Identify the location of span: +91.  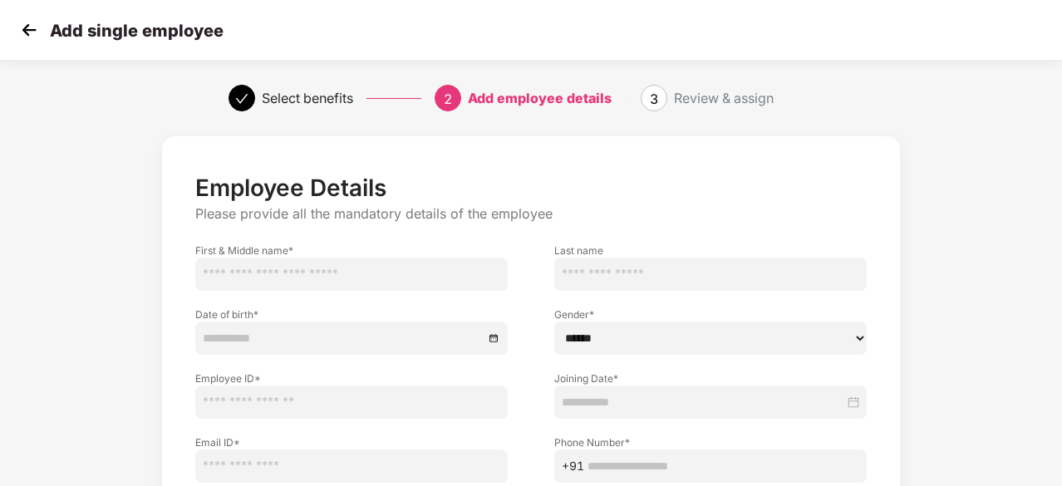
(573, 466).